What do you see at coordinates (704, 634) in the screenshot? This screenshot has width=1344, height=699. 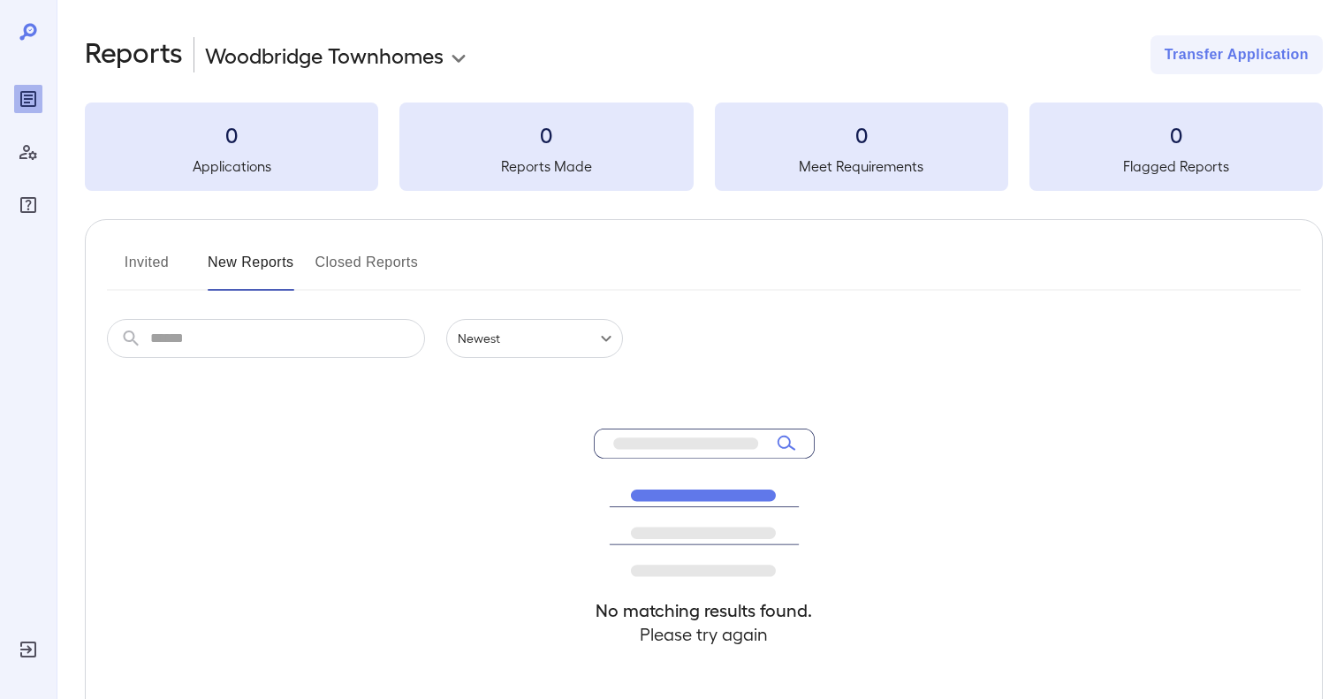 I see `h4: Please try again` at bounding box center [704, 634].